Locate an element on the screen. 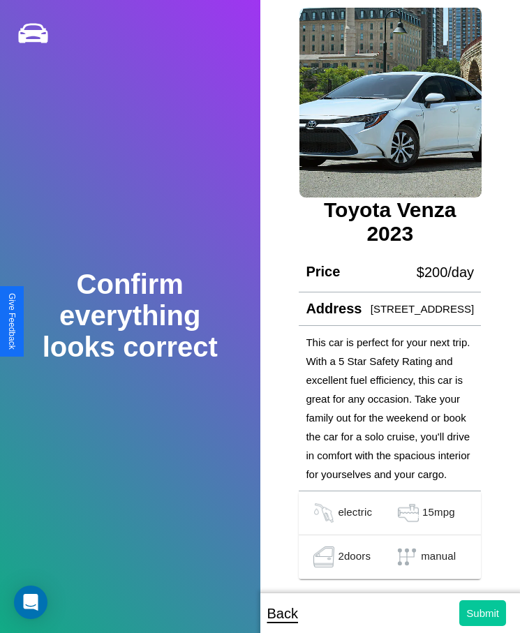 This screenshot has height=633, width=520. h3: Toyota Venza 2023 is located at coordinates (389, 222).